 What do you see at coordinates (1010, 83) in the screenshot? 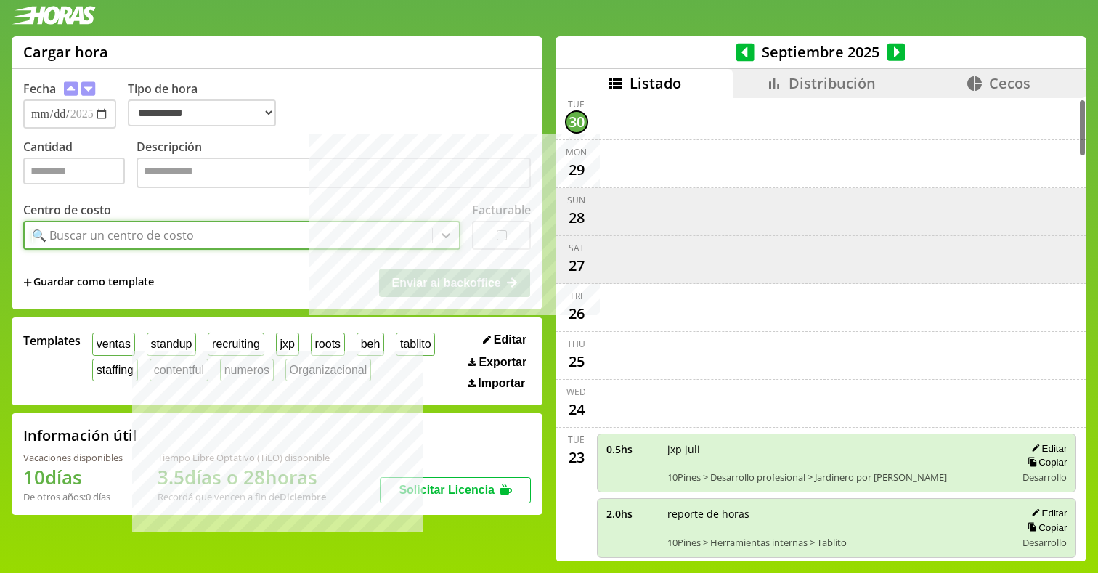
I see `span: Cecos` at bounding box center [1010, 83].